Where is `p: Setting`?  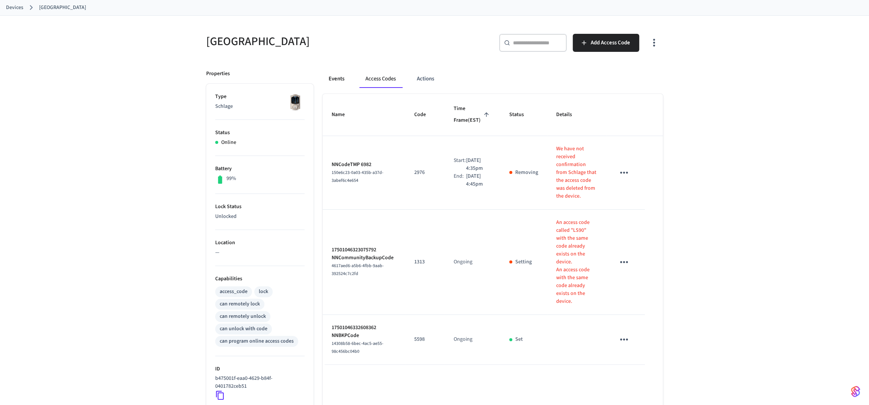 p: Setting is located at coordinates (524, 262).